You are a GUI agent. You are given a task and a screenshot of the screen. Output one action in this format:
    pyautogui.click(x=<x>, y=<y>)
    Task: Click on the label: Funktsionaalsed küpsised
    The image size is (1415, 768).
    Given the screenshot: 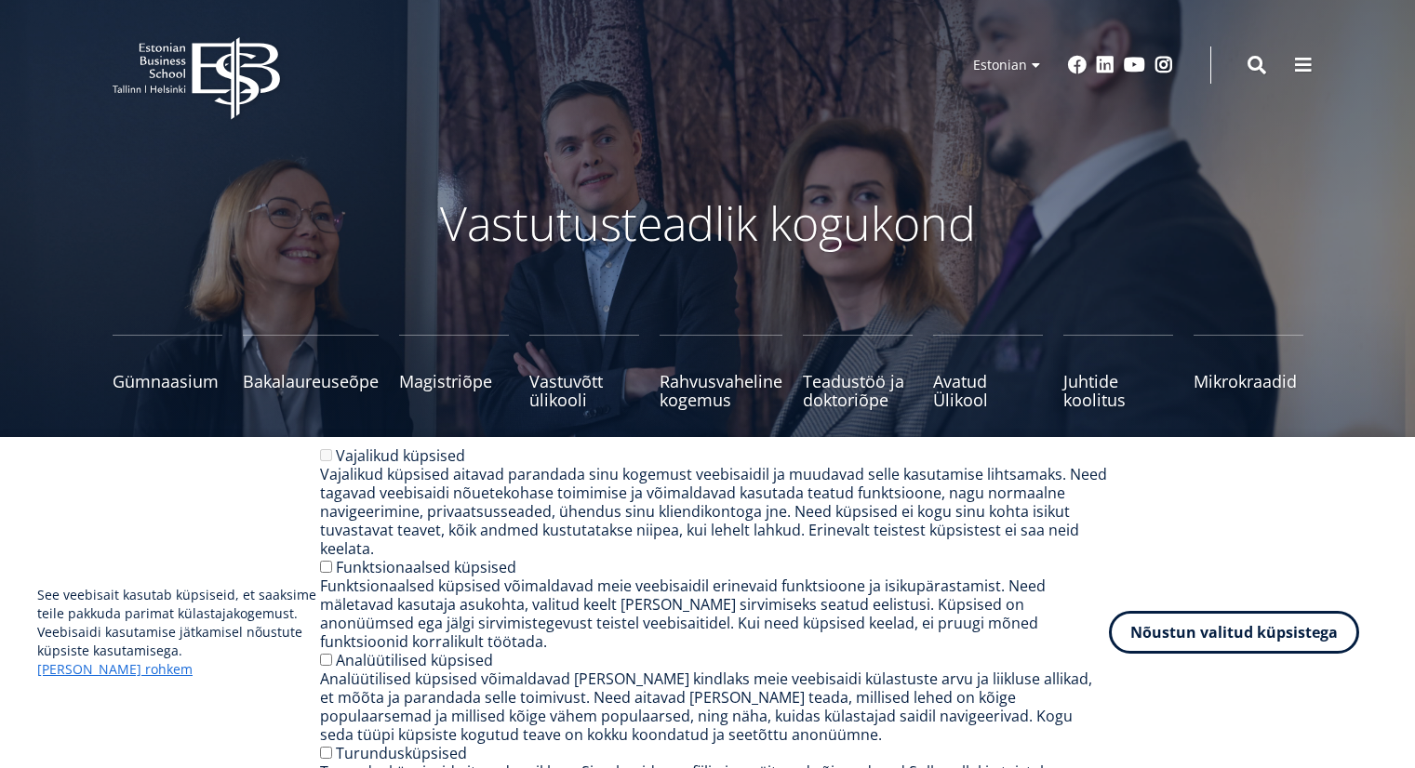 What is the action you would take?
    pyautogui.click(x=426, y=567)
    